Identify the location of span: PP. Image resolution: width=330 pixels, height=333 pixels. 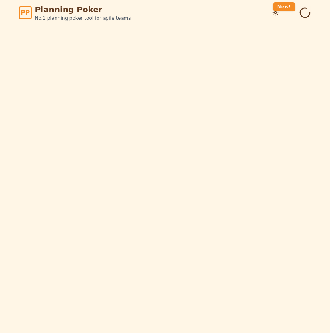
(25, 13).